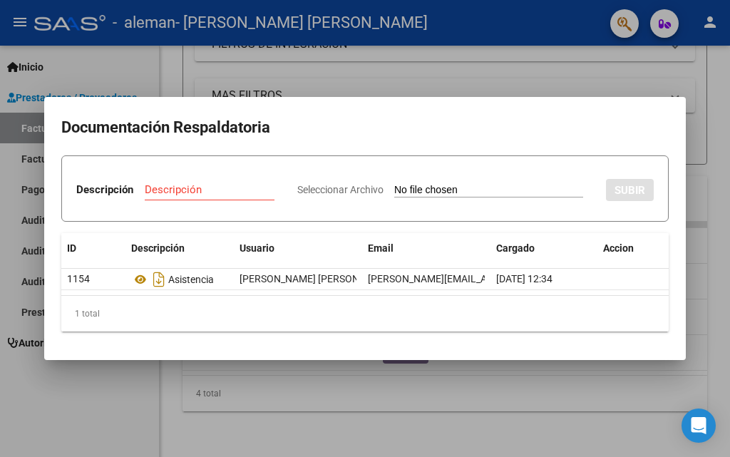 The width and height of the screenshot is (730, 457). Describe the element at coordinates (381, 248) in the screenshot. I see `span: Email` at that location.